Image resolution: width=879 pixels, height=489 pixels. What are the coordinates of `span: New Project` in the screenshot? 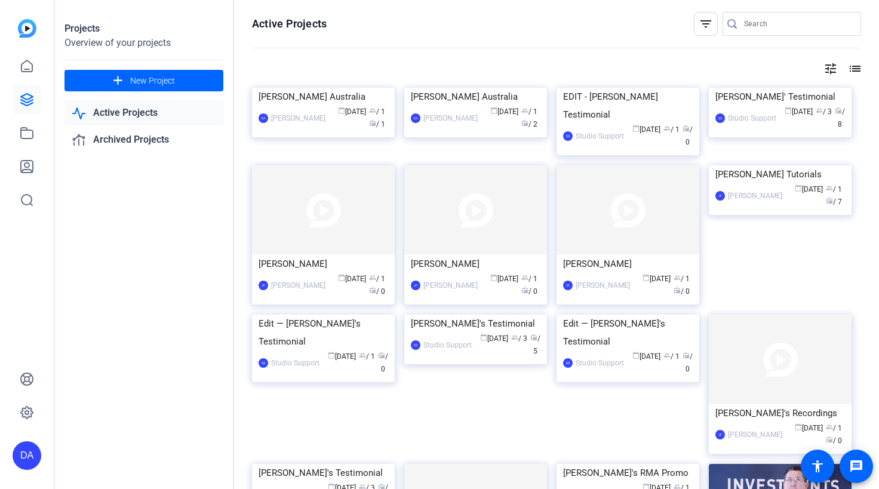 It's located at (152, 81).